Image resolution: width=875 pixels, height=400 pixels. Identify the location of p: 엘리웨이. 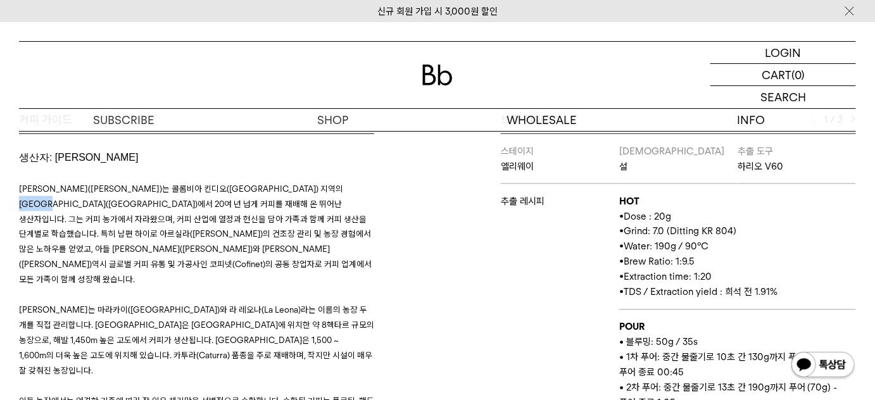
(560, 167).